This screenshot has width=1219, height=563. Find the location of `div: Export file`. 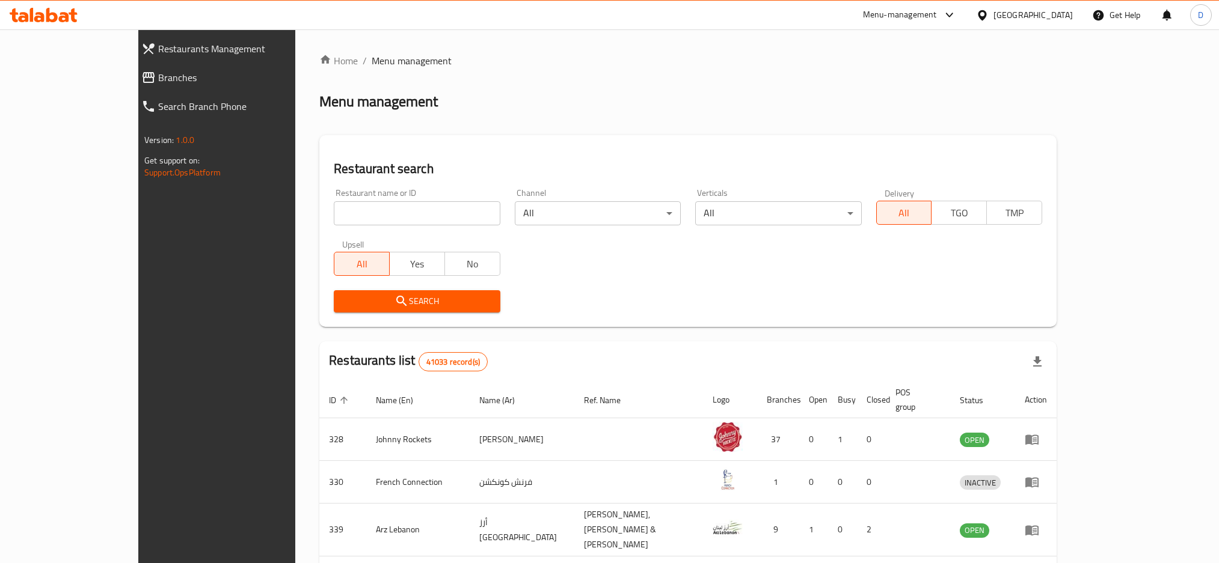

div: Export file is located at coordinates (1037, 362).